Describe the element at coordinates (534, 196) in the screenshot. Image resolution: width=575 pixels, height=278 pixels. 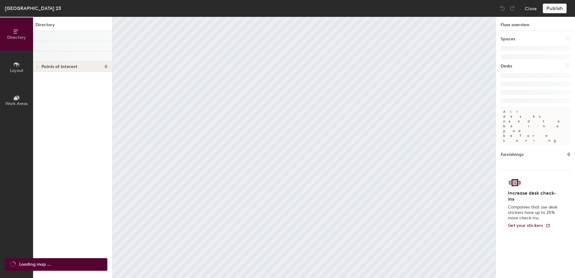
I see `h4: Increase desk check-ins` at that location.